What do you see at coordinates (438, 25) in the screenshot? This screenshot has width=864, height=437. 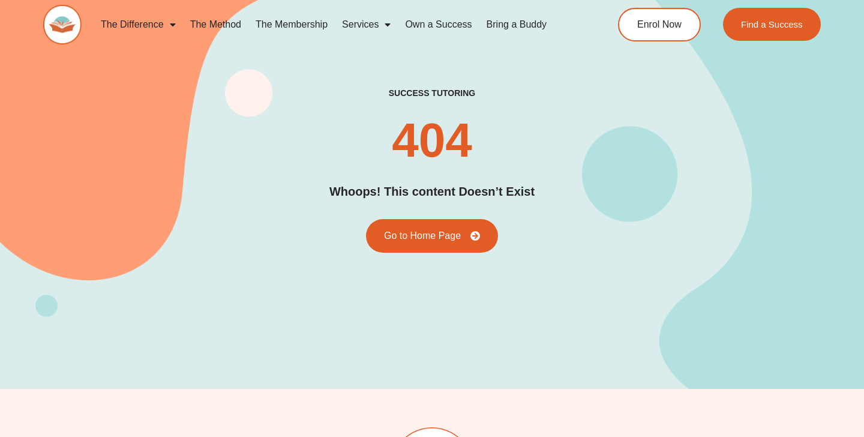 I see `a: Own a Success` at bounding box center [438, 25].